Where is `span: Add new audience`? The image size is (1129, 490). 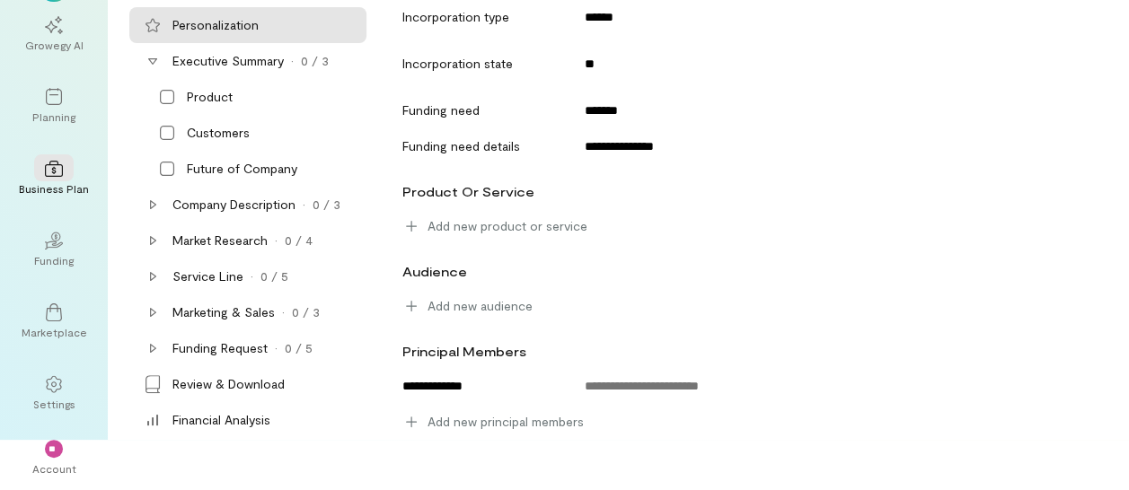 span: Add new audience is located at coordinates (479, 306).